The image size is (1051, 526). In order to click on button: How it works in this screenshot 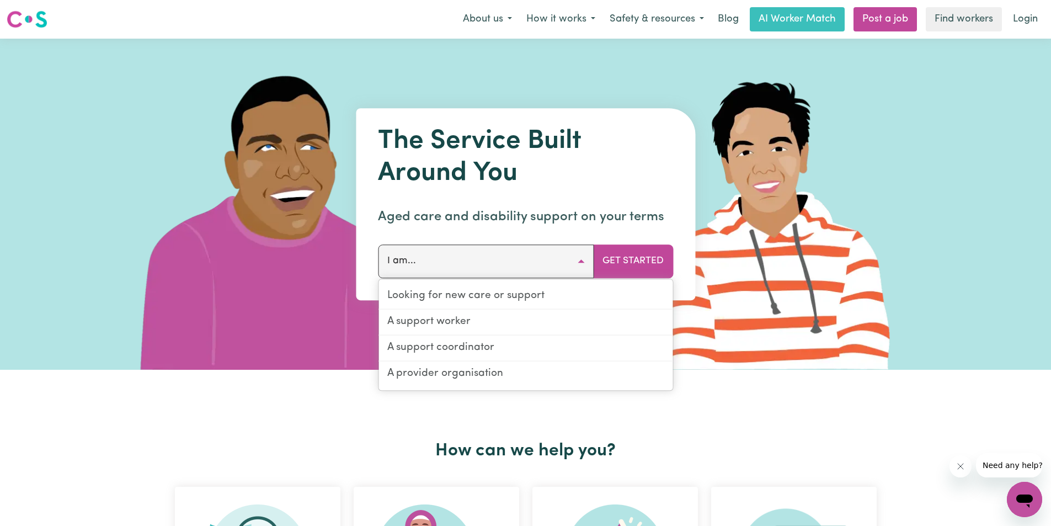, I will do `click(560, 19)`.